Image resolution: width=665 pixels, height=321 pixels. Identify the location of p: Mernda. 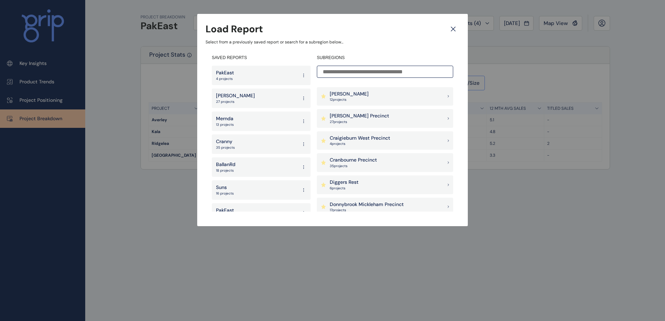
(225, 119).